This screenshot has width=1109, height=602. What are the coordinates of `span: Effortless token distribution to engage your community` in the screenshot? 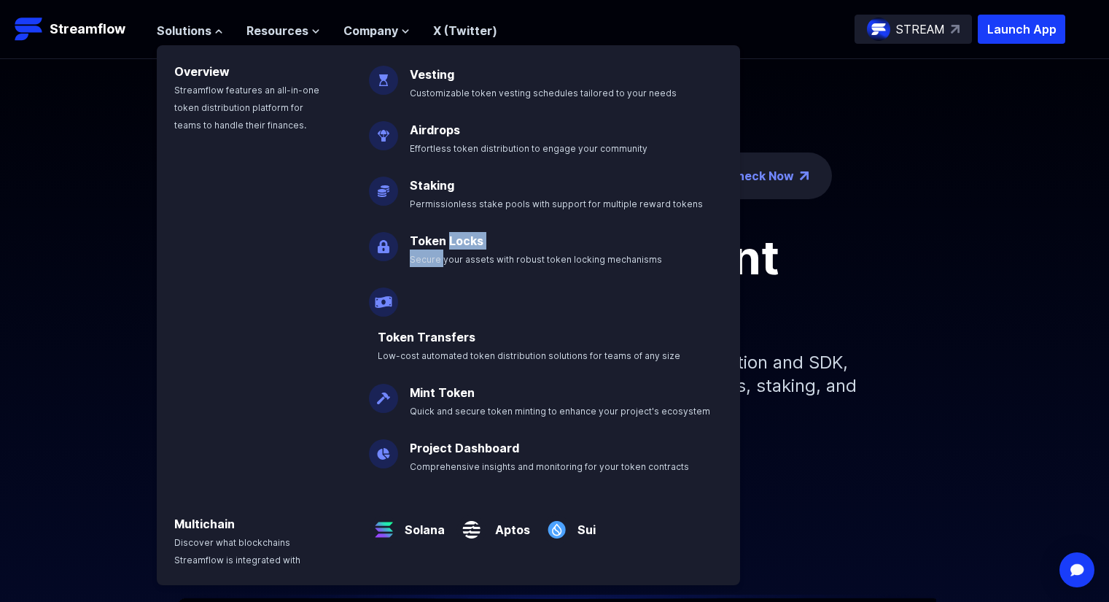 It's located at (529, 148).